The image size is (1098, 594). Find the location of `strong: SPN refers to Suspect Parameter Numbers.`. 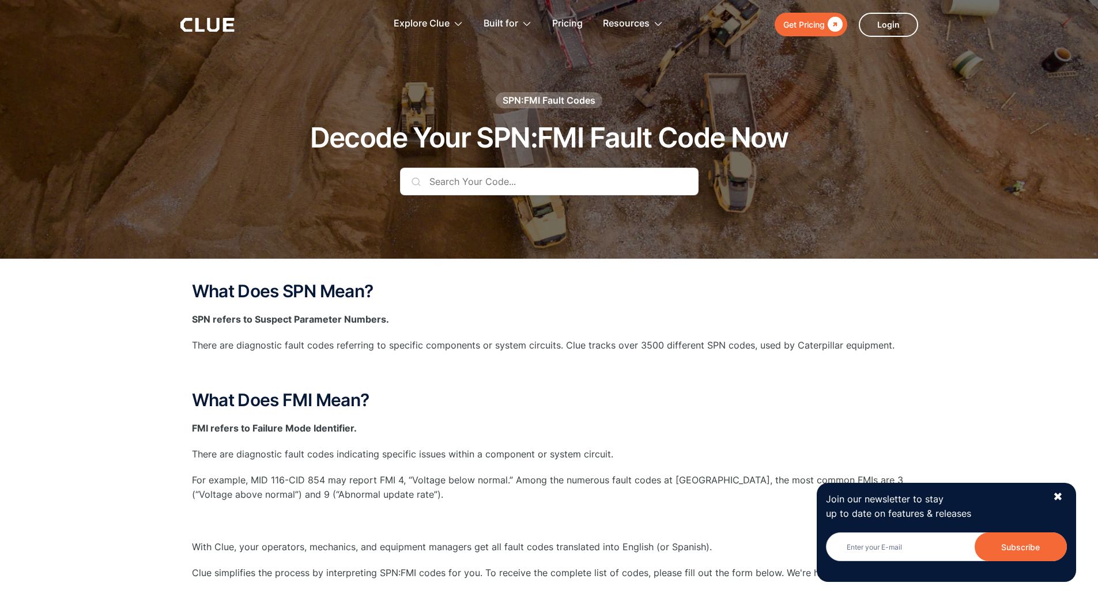

strong: SPN refers to Suspect Parameter Numbers. is located at coordinates (291, 319).